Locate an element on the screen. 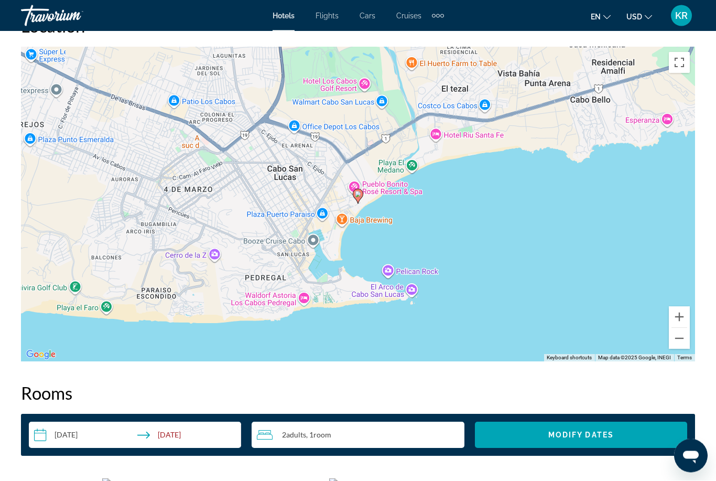 Image resolution: width=716 pixels, height=481 pixels. span: KR is located at coordinates (681, 16).